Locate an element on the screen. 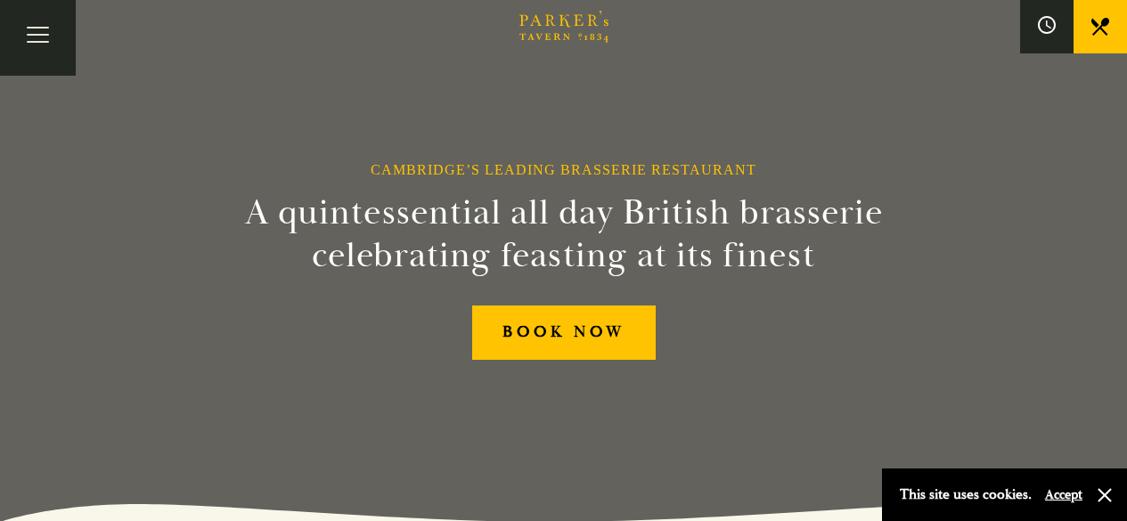 The image size is (1127, 521). h2: A quintessential all day British brasserie celebrating feasting at its finest is located at coordinates (564, 234).